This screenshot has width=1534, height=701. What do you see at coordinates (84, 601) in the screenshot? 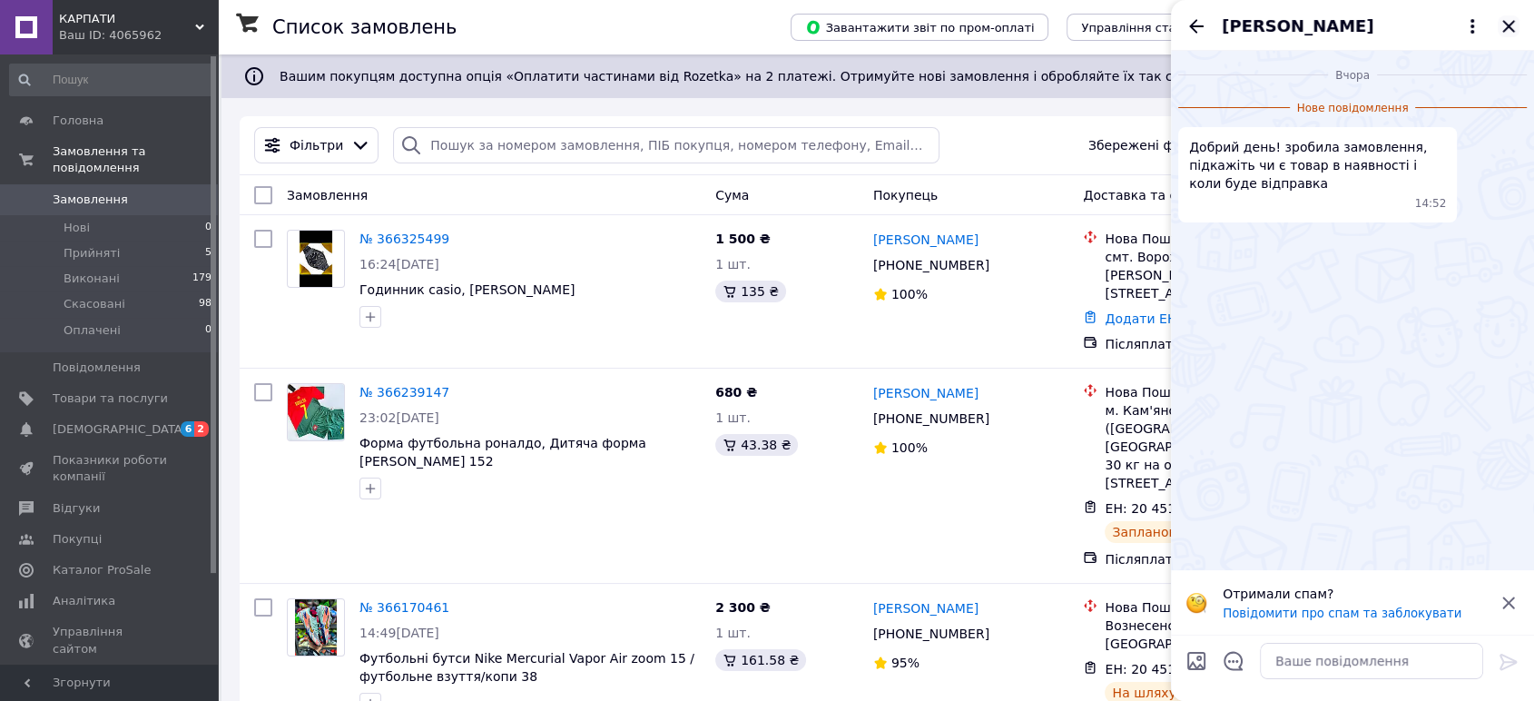
I see `span: Аналітика` at bounding box center [84, 601].